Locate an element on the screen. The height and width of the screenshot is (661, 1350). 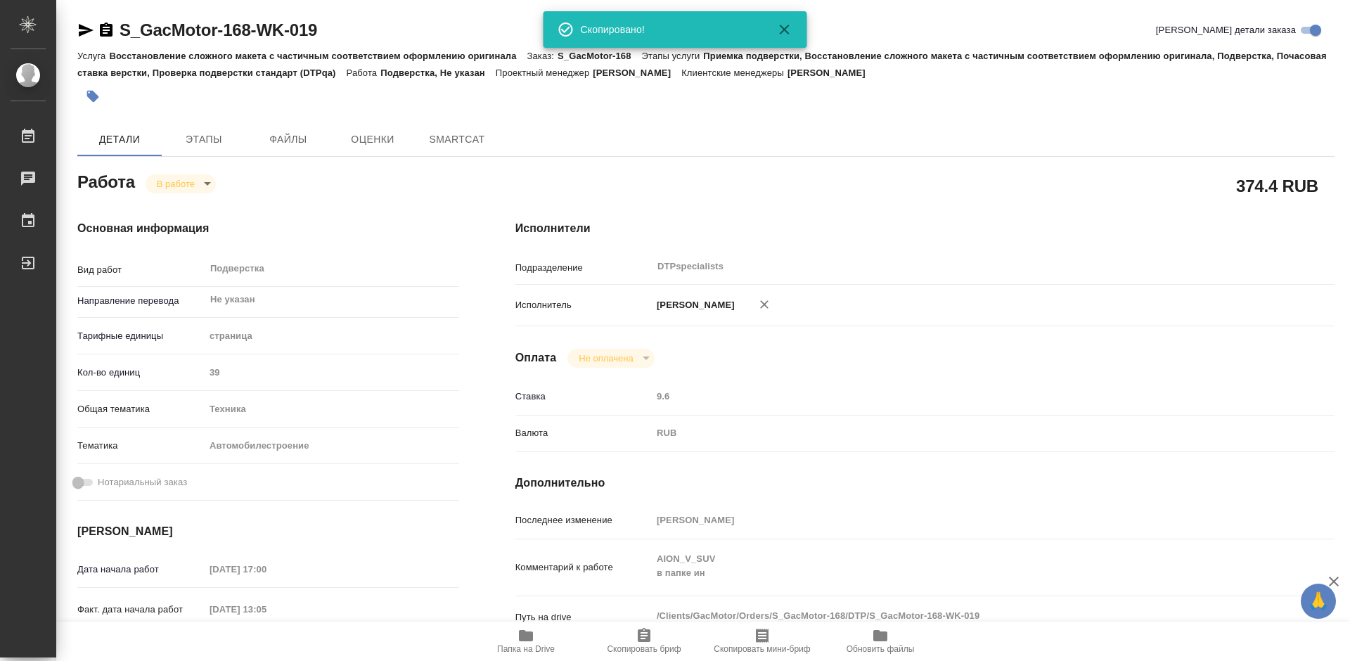
span: Скопировать мини-бриф is located at coordinates (762, 649).